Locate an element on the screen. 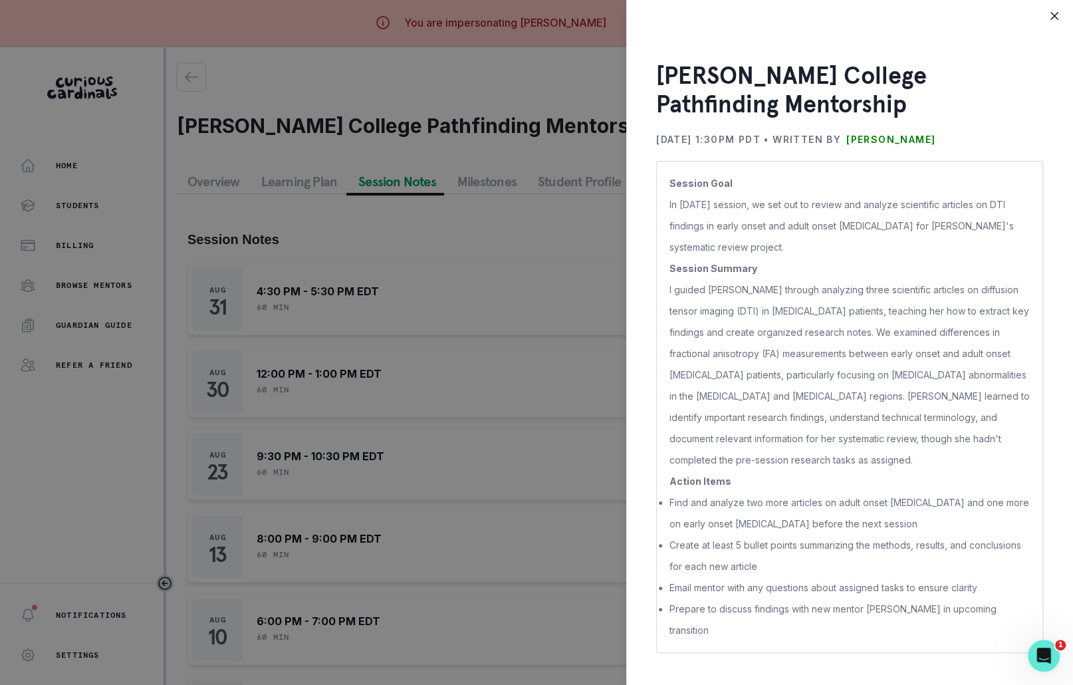 Image resolution: width=1073 pixels, height=685 pixels. li: Email mentor with any questions about assigned tasks to ensure clarity is located at coordinates (850, 588).